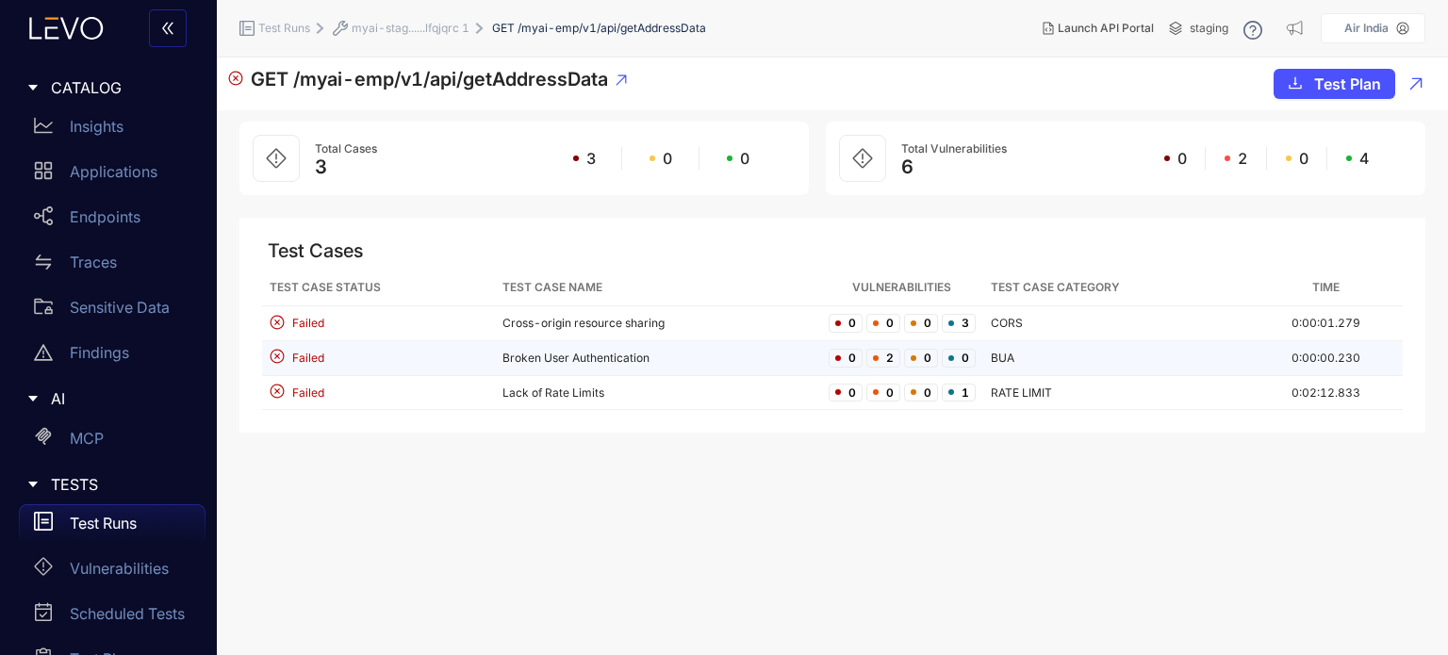 The image size is (1448, 655). Describe the element at coordinates (103, 523) in the screenshot. I see `p: Test Runs` at that location.